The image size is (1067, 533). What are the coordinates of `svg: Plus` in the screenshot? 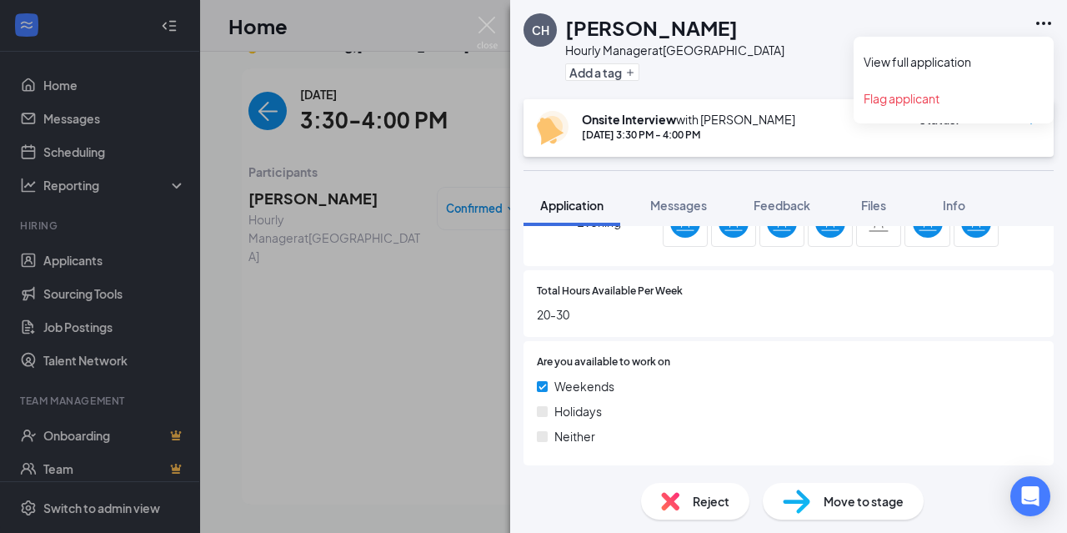 It's located at (630, 73).